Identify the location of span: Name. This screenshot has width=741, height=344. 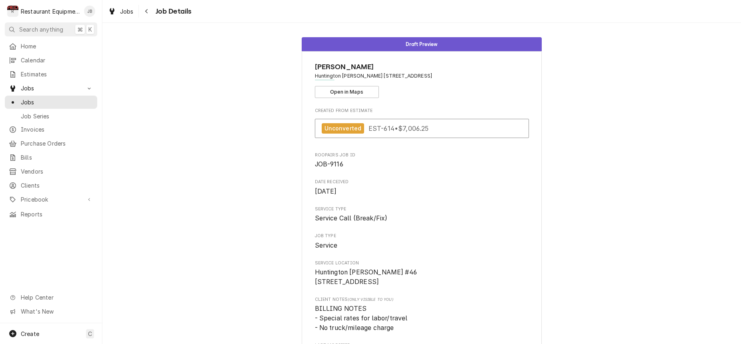
(422, 67).